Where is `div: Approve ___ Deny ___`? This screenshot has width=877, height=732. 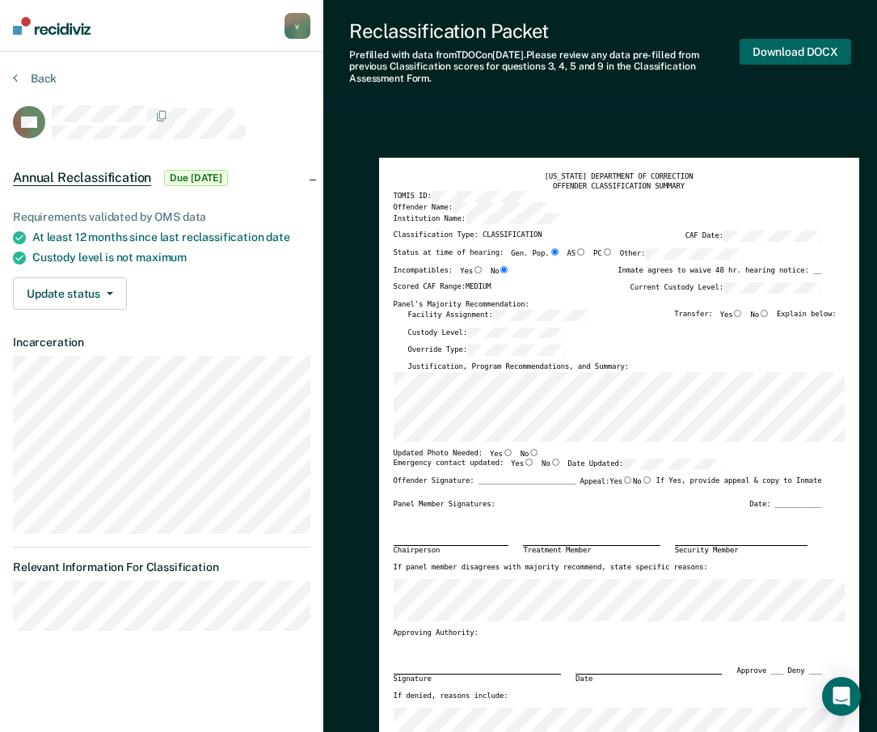
div: Approve ___ Deny ___ is located at coordinates (779, 678).